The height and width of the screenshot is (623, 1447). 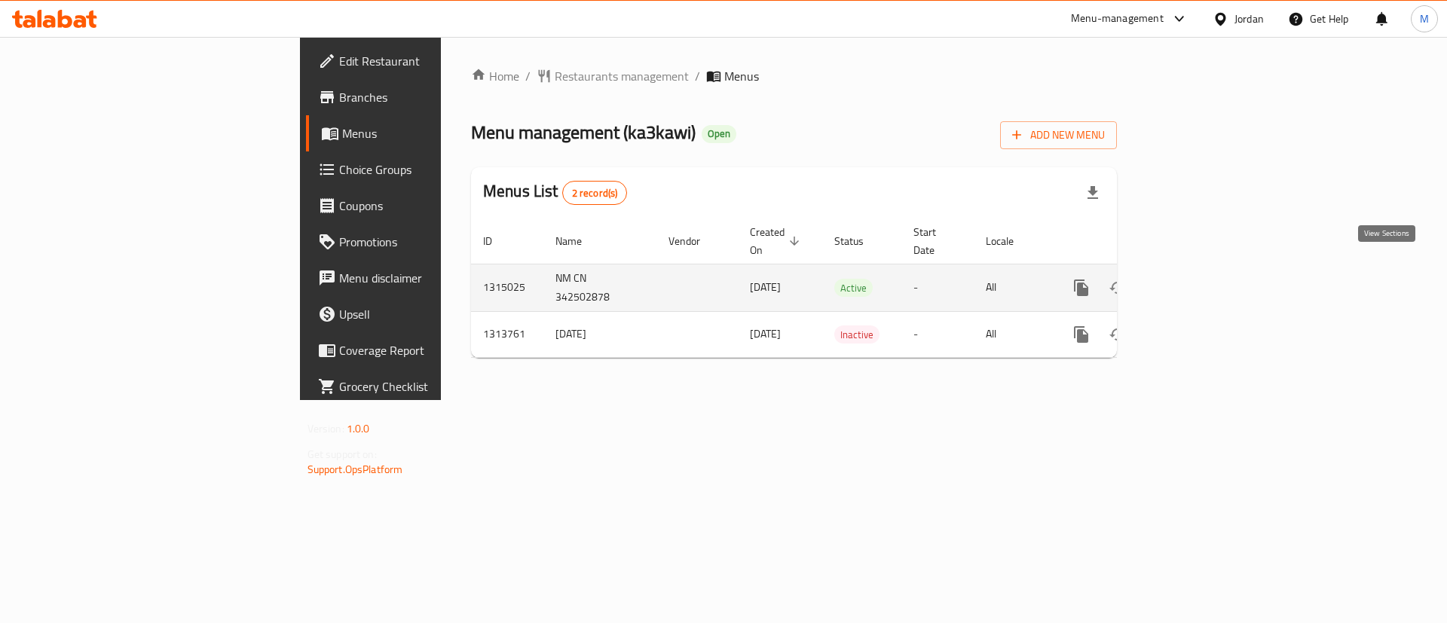 I want to click on span: Choice Groups, so click(x=434, y=170).